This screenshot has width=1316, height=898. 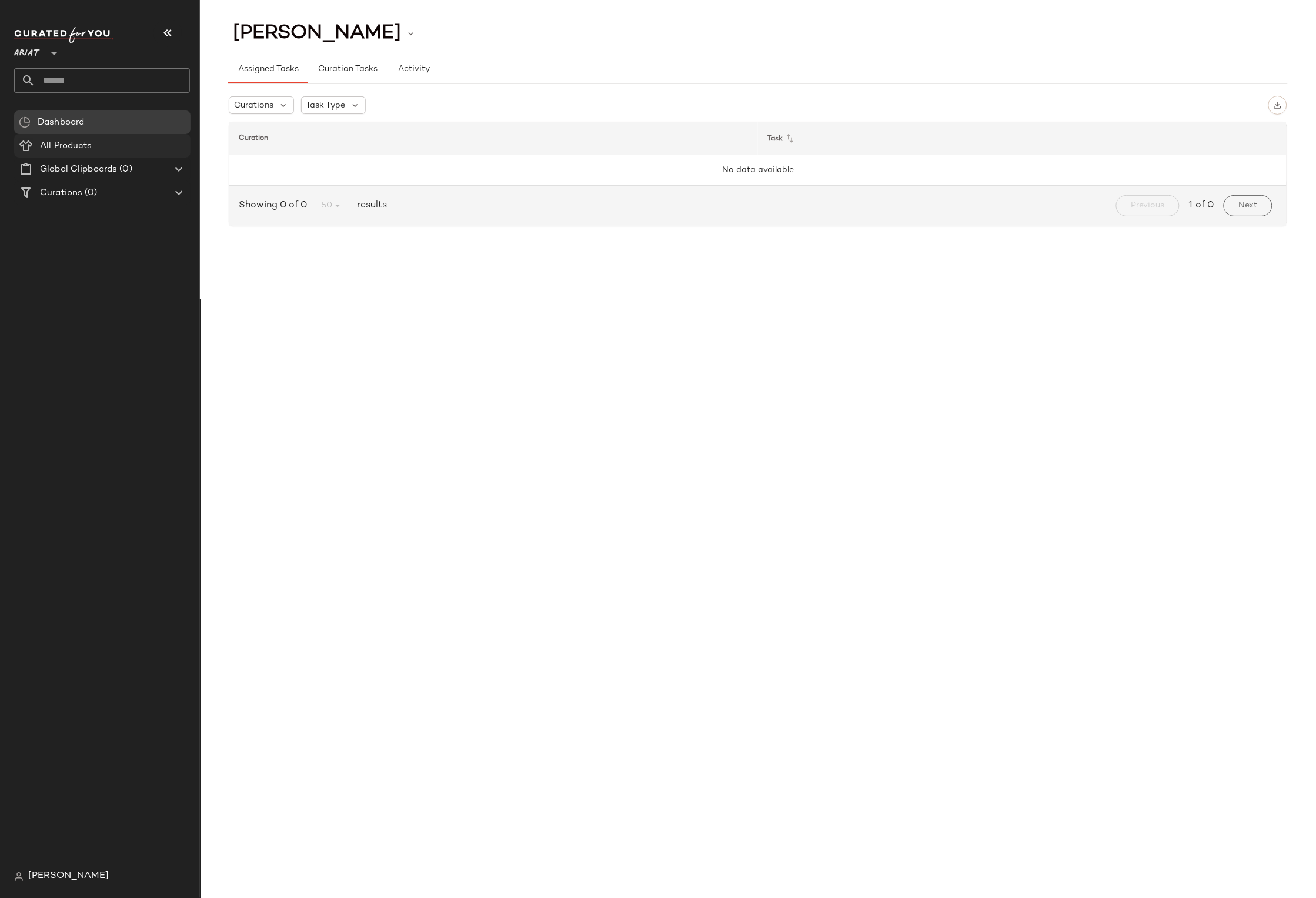 What do you see at coordinates (268, 69) in the screenshot?
I see `span: Assigned Tasks` at bounding box center [268, 69].